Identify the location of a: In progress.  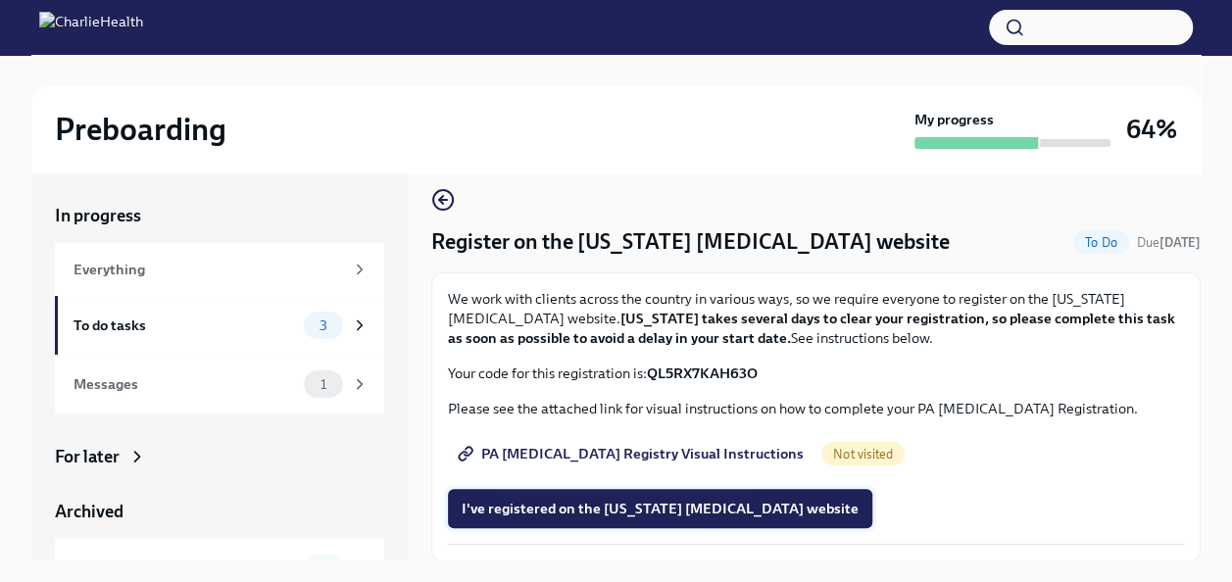
(220, 216).